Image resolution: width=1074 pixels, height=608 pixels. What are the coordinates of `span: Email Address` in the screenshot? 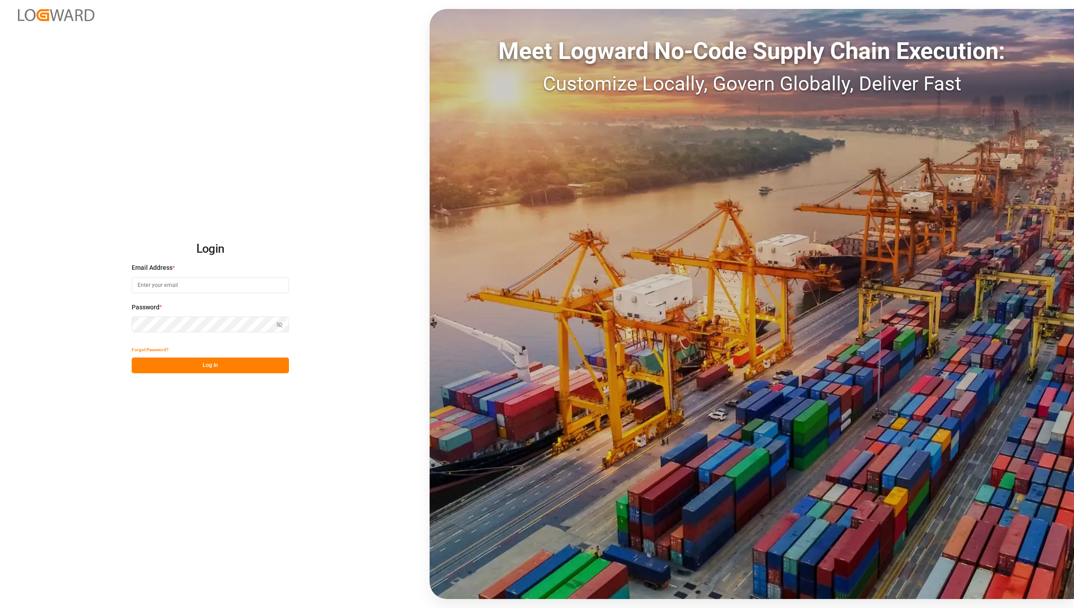 It's located at (152, 267).